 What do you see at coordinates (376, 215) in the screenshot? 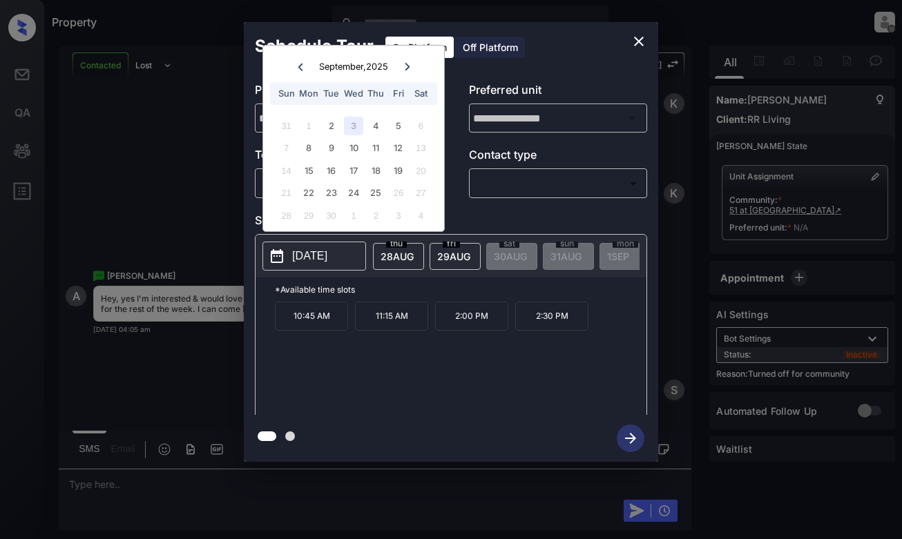
I see `div: Not available Thursday, October 2nd, 2025` at bounding box center [376, 215].